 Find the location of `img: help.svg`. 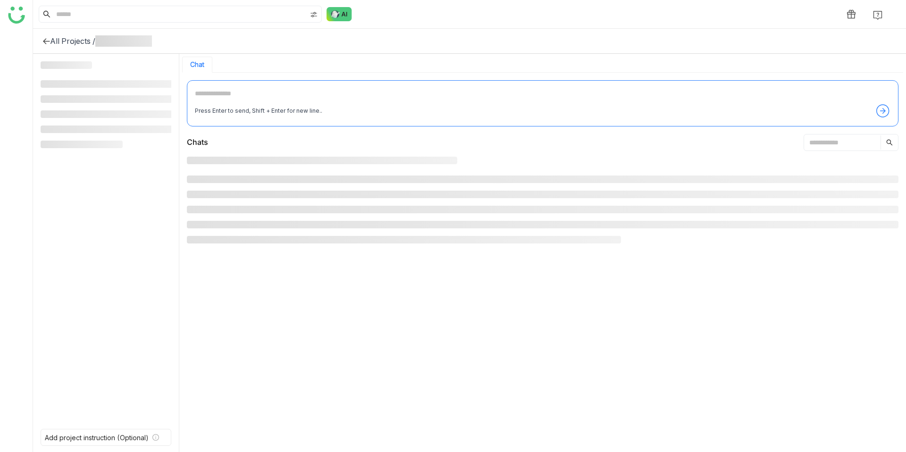

img: help.svg is located at coordinates (878, 15).